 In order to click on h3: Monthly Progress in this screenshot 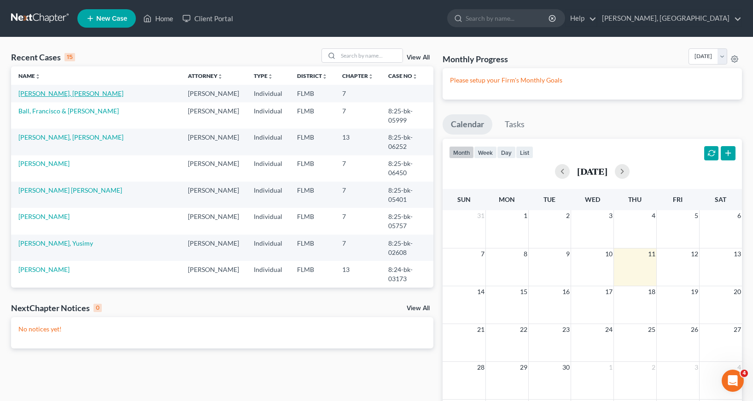, I will do `click(476, 59)`.